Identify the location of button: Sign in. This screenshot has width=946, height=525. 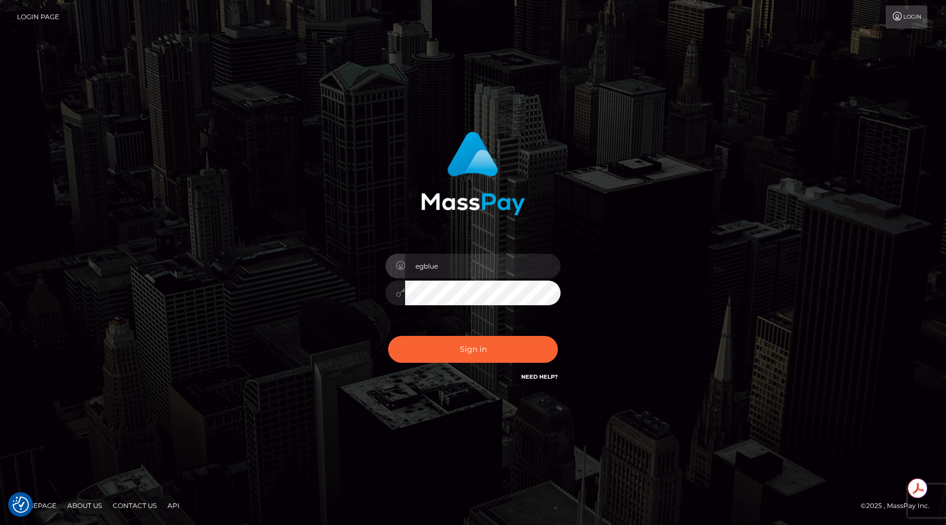
(473, 349).